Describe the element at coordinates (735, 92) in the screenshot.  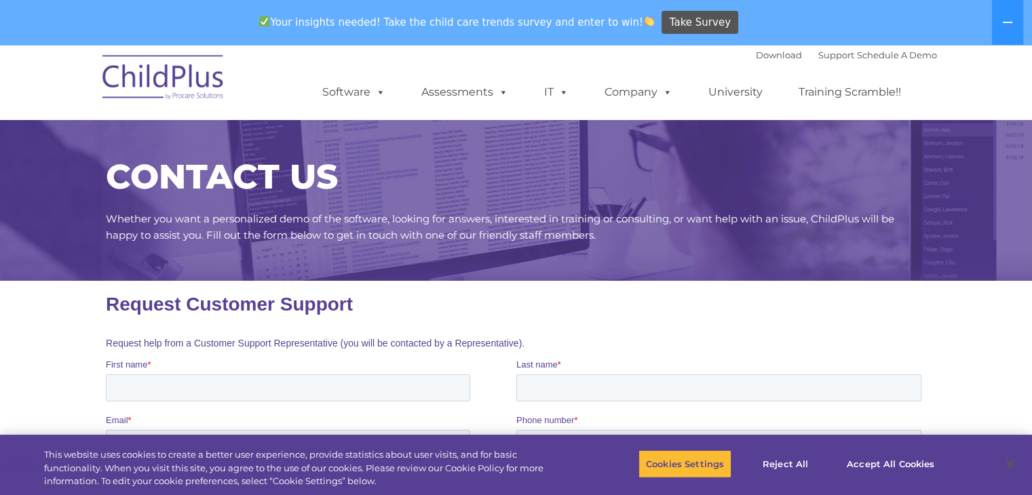
I see `a: University` at that location.